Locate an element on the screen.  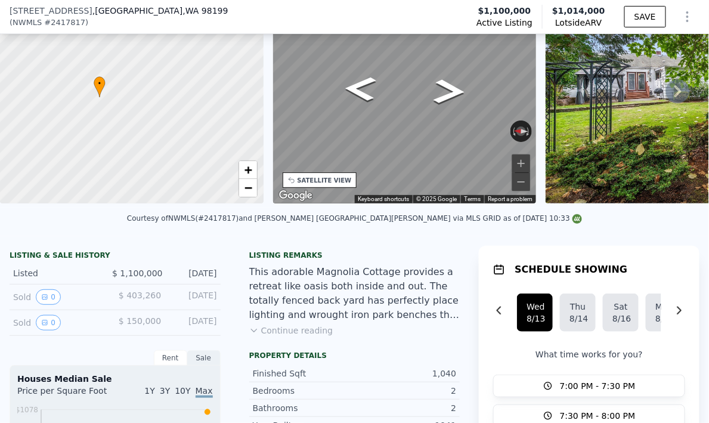
div: 8/16 is located at coordinates (621, 319).